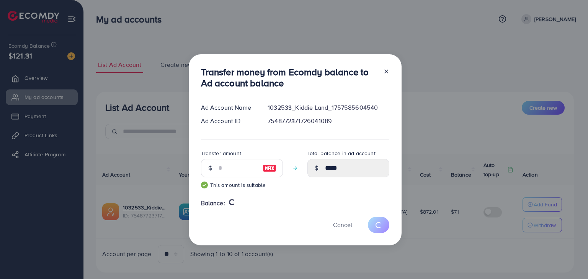  I want to click on div: 1032533_Kiddie Land_1757585604540, so click(328, 108).